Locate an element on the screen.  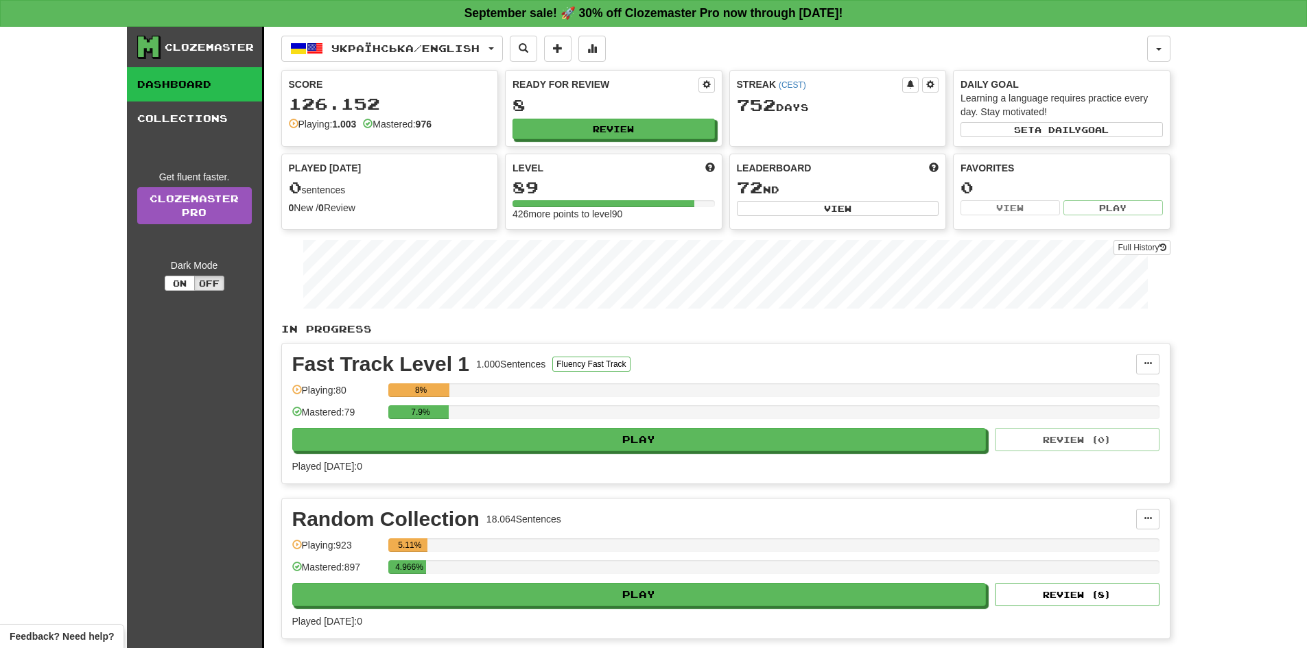
div: Ready for Review is located at coordinates (605, 84).